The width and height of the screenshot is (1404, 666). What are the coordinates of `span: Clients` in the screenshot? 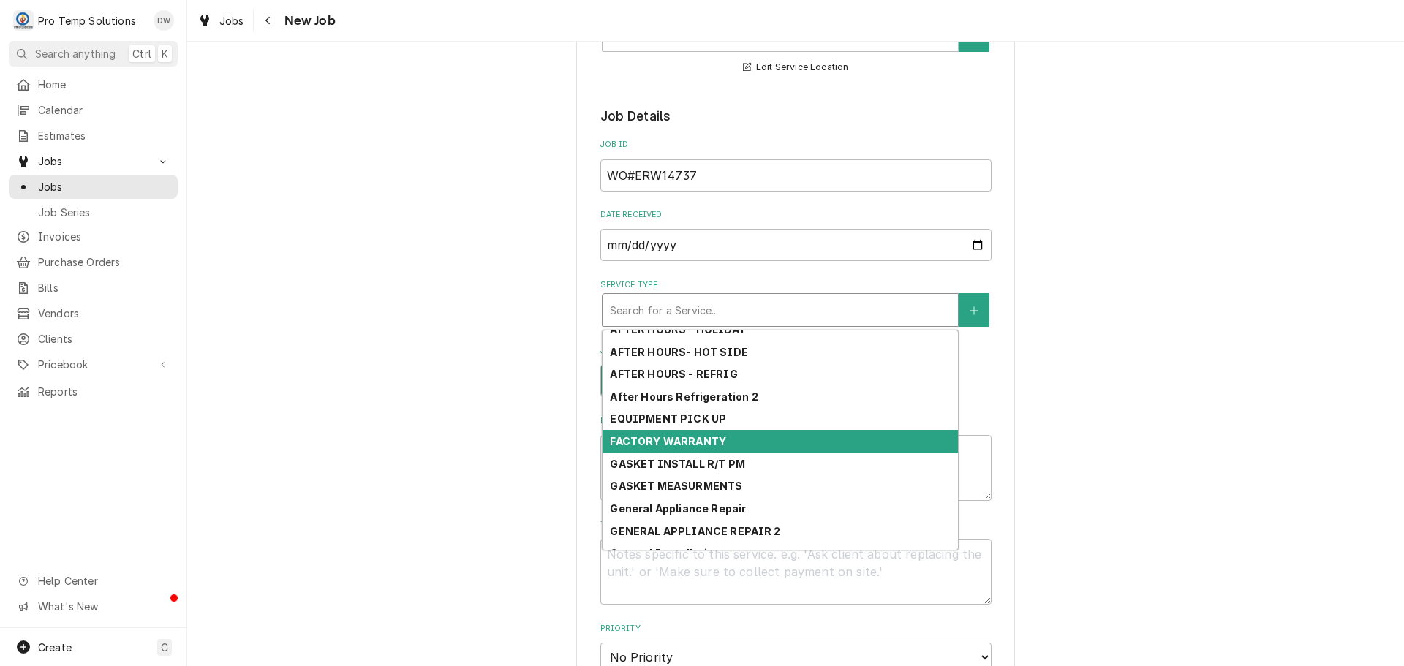 It's located at (104, 339).